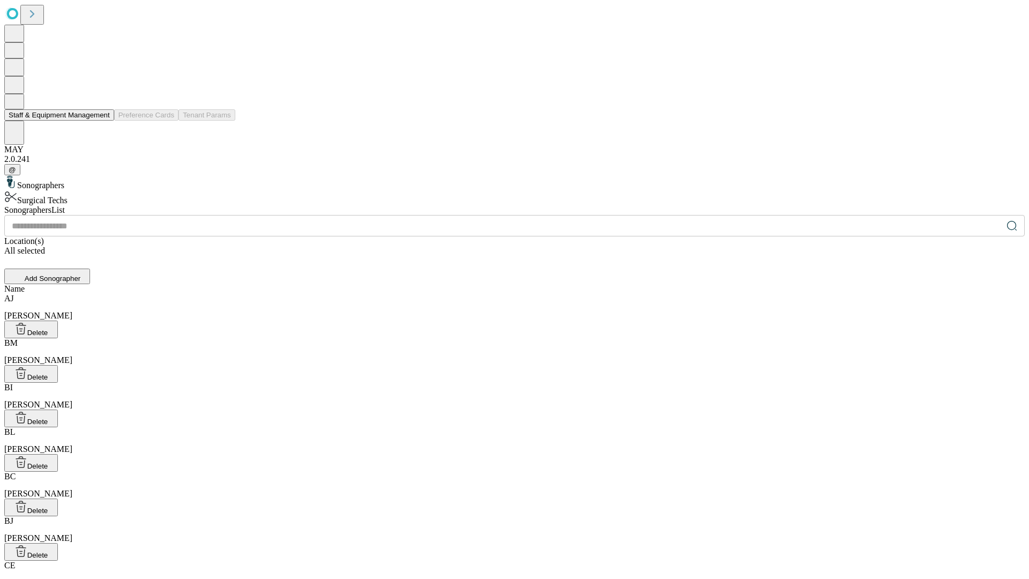  I want to click on span: AJ, so click(9, 298).